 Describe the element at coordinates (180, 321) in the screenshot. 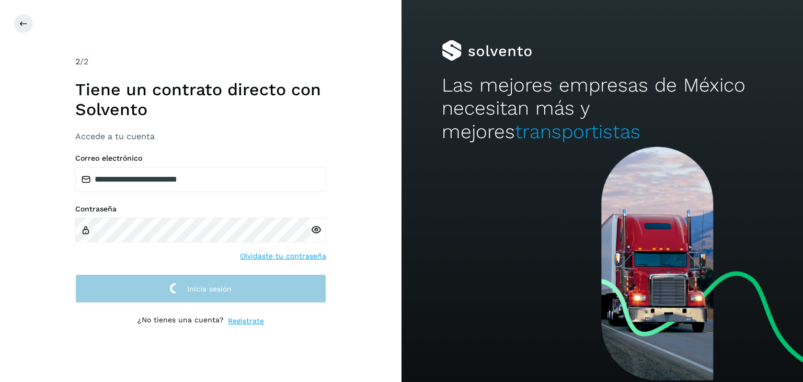

I see `p: ¿No tienes una cuenta?` at that location.